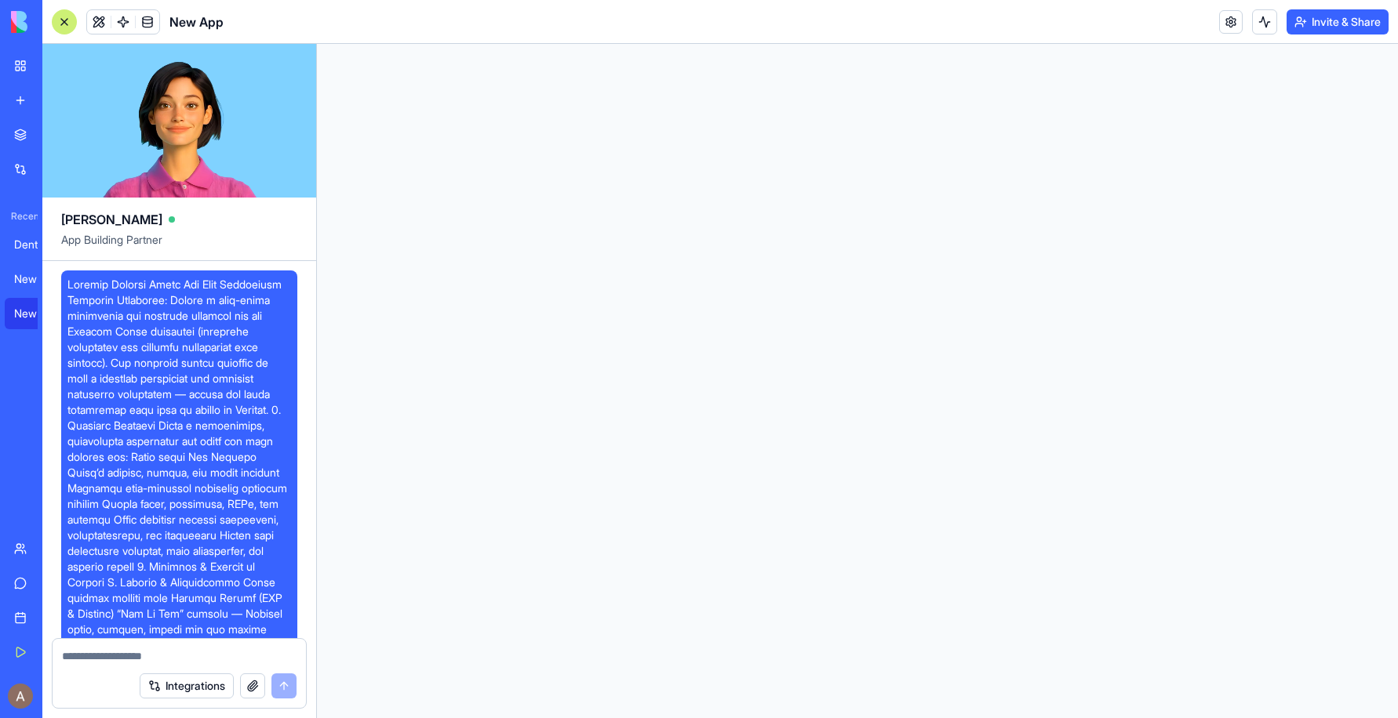  What do you see at coordinates (1337, 22) in the screenshot?
I see `button: Invite & Share` at bounding box center [1337, 22].